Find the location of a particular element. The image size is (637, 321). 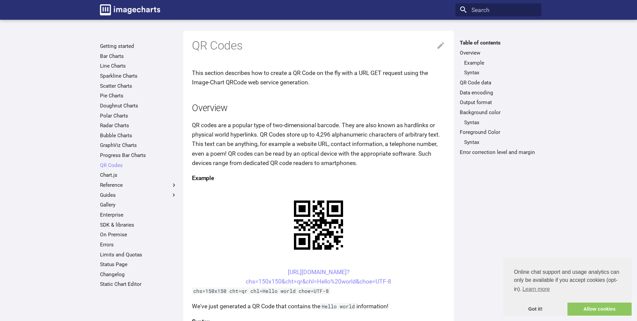

label: Table of contents is located at coordinates (498, 43).